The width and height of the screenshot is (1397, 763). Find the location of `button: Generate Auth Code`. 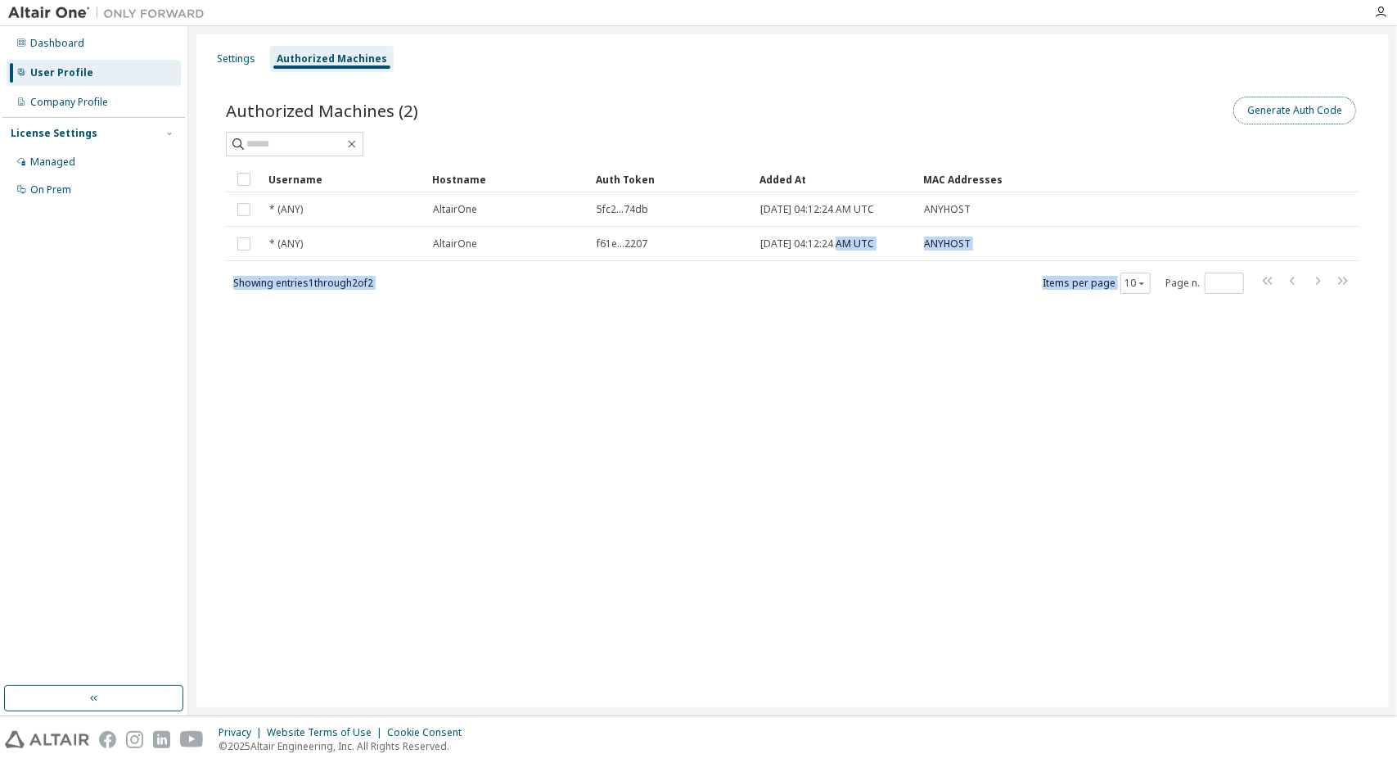

button: Generate Auth Code is located at coordinates (1295, 110).